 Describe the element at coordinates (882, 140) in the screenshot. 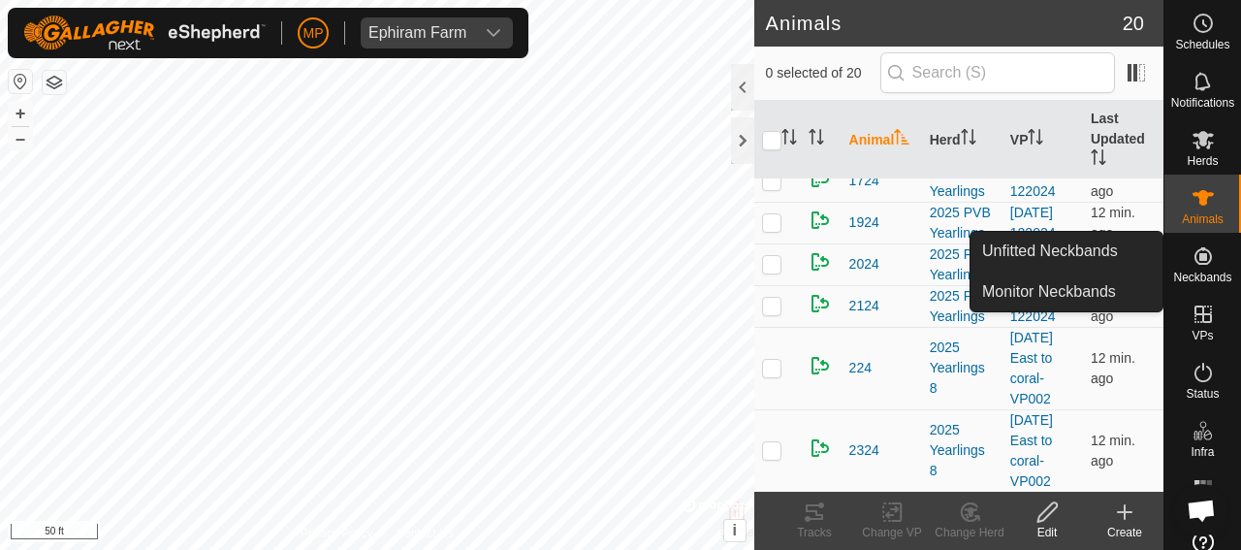

I see `th: Animal` at that location.